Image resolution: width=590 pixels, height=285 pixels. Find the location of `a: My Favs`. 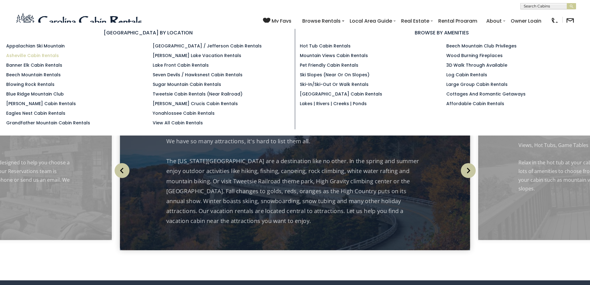

a: My Favs is located at coordinates (278, 21).